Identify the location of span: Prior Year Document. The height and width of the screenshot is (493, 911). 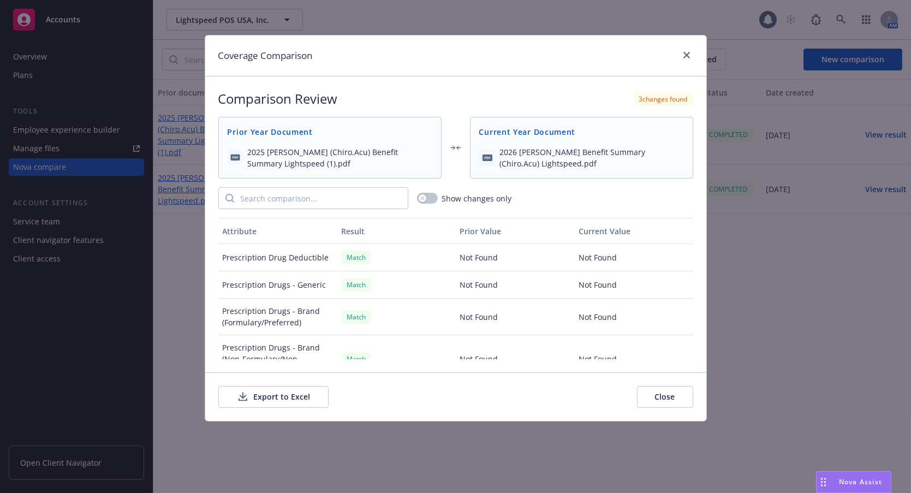
(330, 132).